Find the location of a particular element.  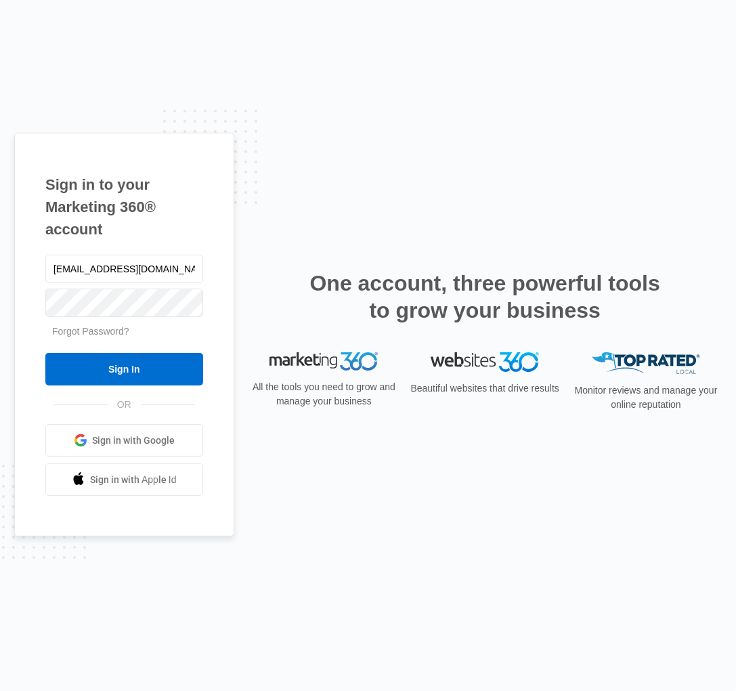

p: Monitor reviews and manage your online reputation is located at coordinates (646, 398).